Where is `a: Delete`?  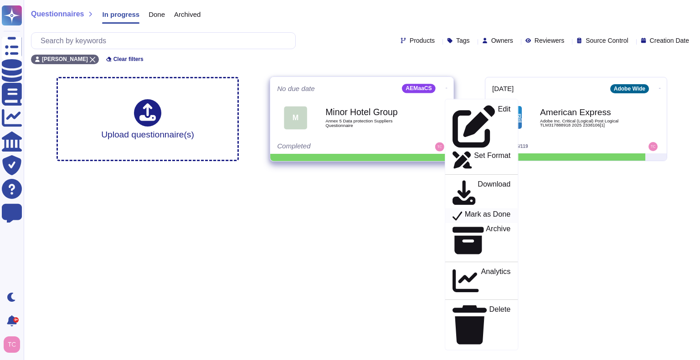
a: Delete is located at coordinates (481, 325).